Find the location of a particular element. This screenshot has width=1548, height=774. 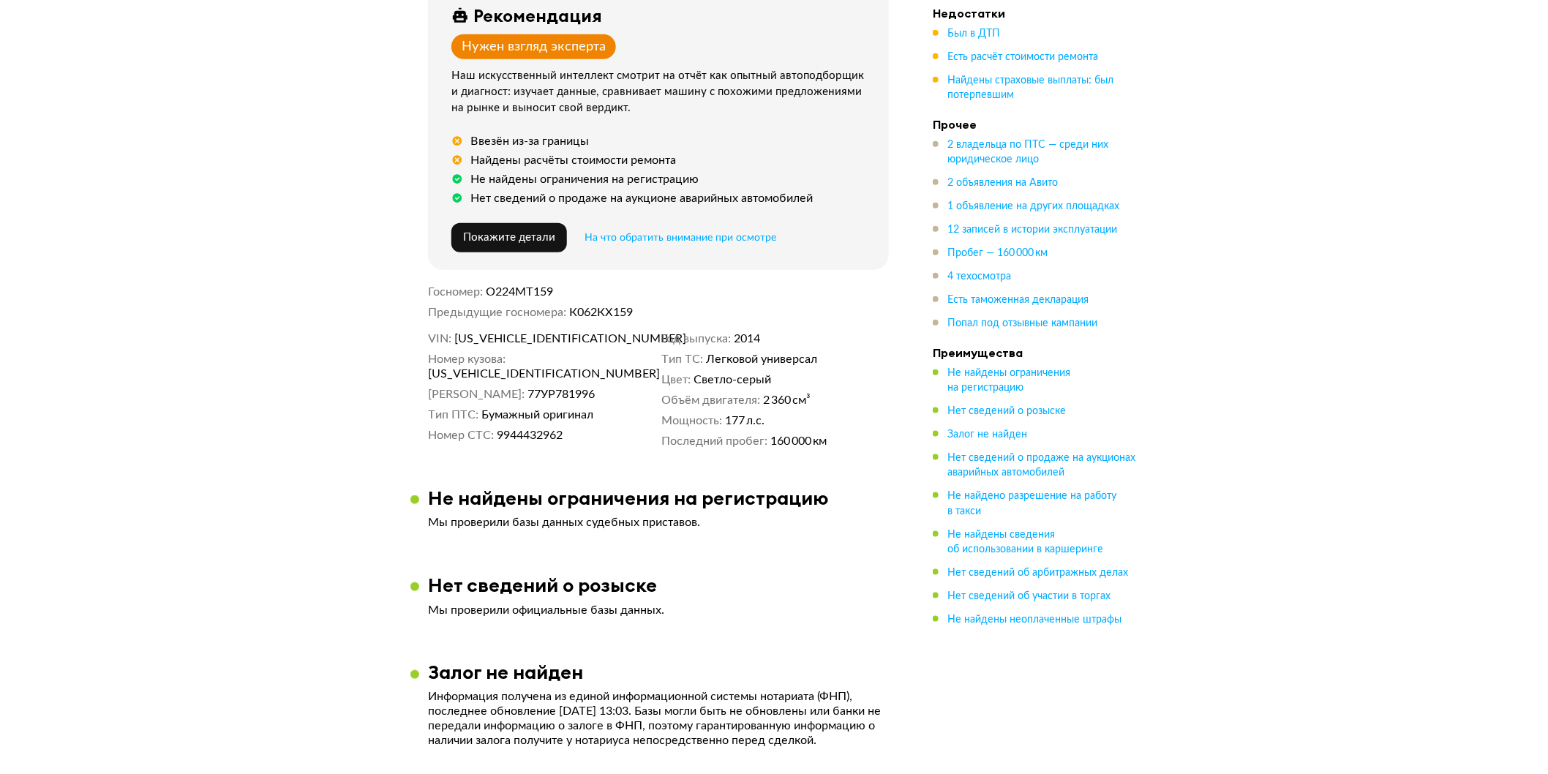

span: 1 объявление на других площадках is located at coordinates (1033, 206).